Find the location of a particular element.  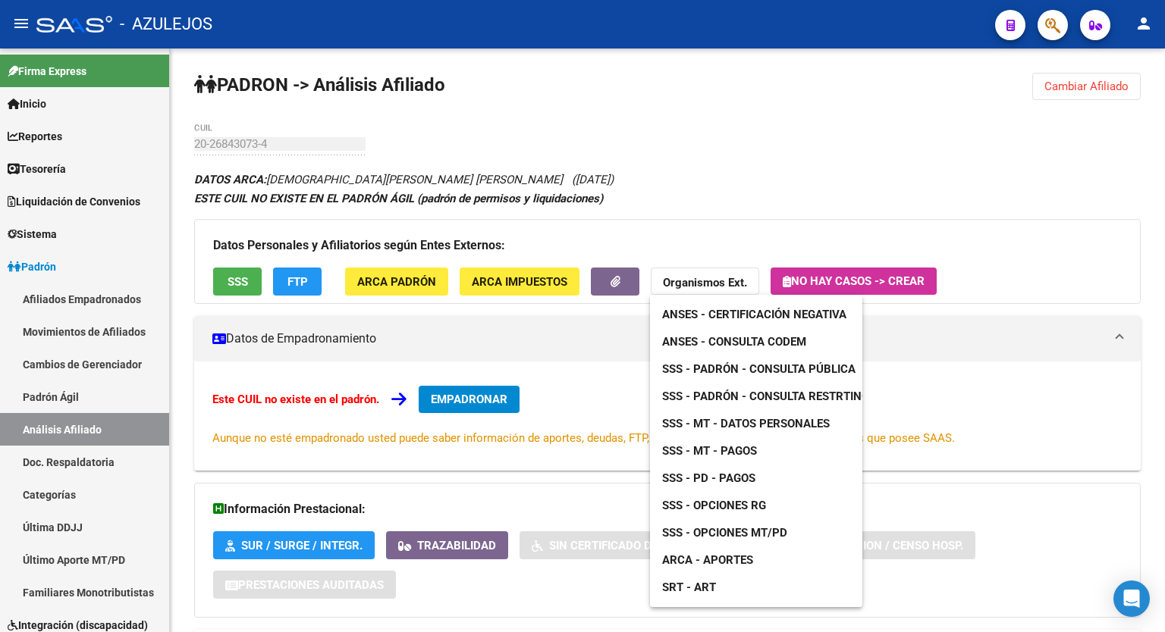

span: ARCA - Aportes is located at coordinates (708, 560).